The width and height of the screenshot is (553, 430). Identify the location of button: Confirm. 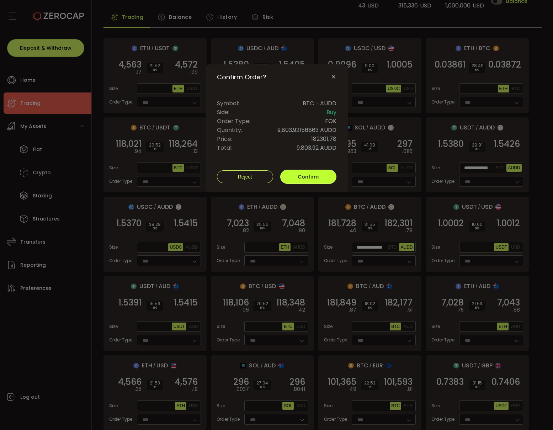
(308, 177).